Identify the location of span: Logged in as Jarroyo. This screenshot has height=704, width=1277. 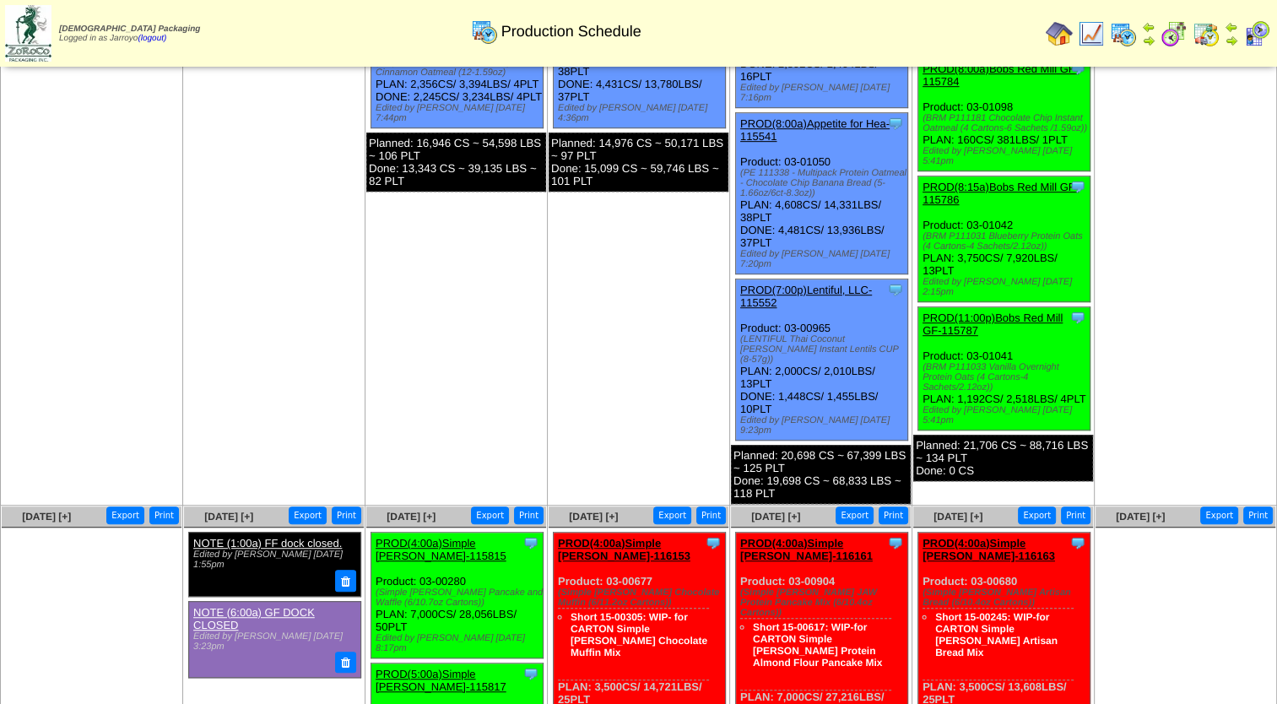
(129, 34).